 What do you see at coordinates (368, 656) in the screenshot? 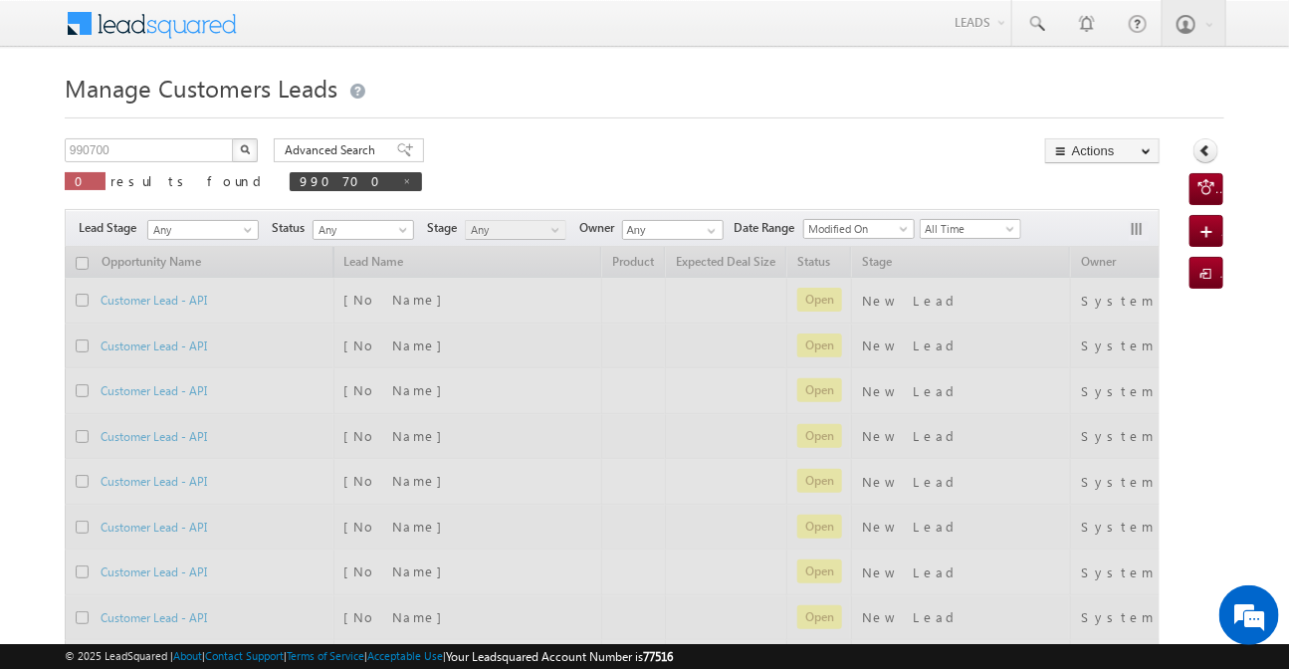
I see `span: © 2025 LeadSquared | | | | |` at bounding box center [368, 656].